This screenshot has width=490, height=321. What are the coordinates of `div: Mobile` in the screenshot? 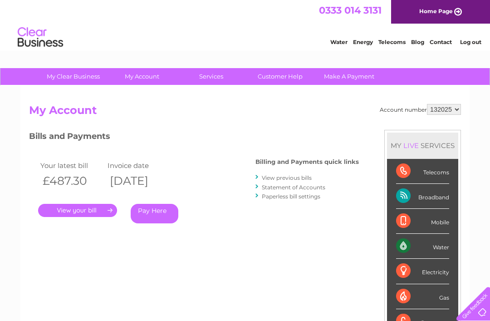 It's located at (422, 221).